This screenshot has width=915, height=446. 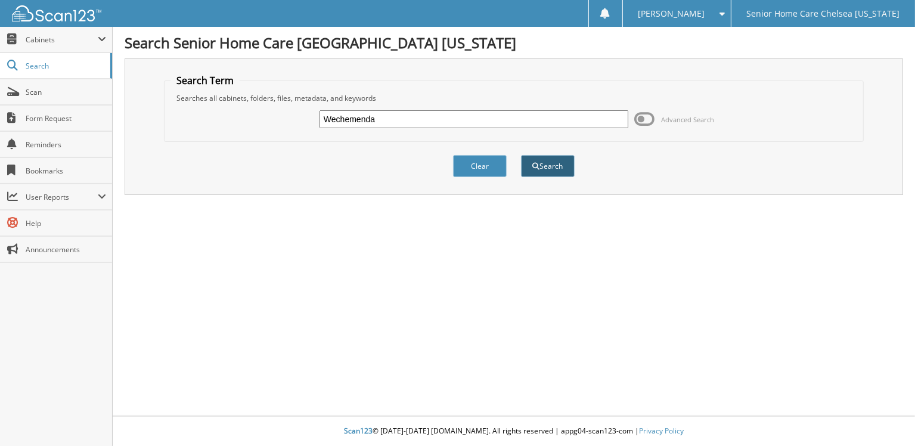 What do you see at coordinates (66, 92) in the screenshot?
I see `span: Scan` at bounding box center [66, 92].